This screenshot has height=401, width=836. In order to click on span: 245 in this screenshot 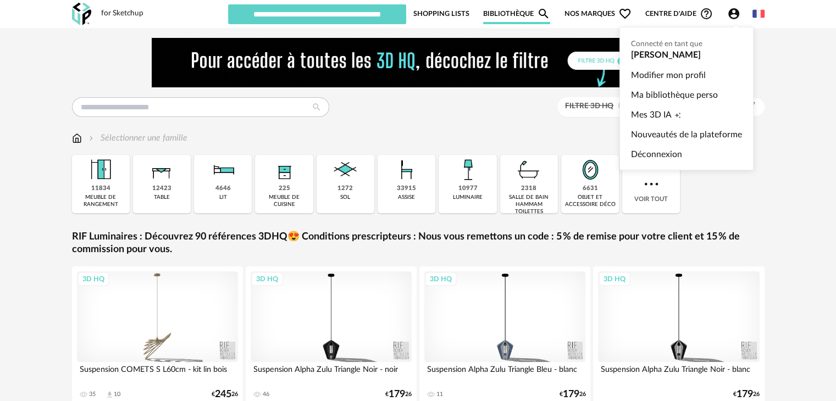, I will do `click(223, 395)`.